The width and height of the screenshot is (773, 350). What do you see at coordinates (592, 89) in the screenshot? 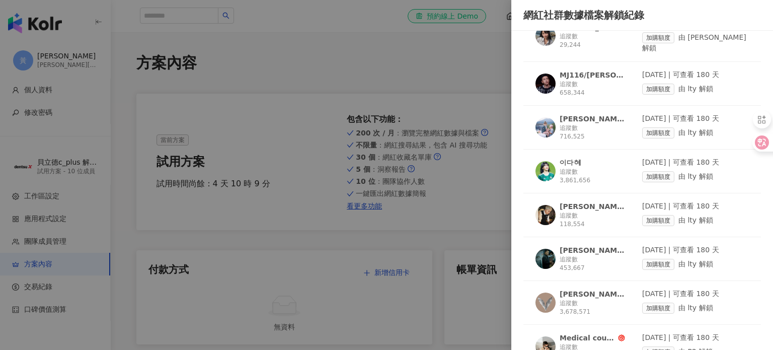
I see `div: 追蹤數 658,344` at bounding box center [592, 89].